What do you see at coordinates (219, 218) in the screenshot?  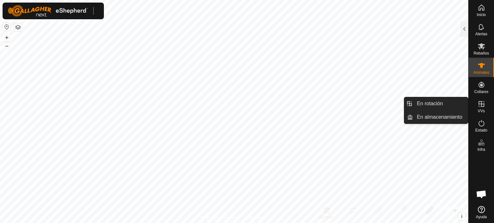 I see `font: Política de Privacidad` at bounding box center [219, 218].